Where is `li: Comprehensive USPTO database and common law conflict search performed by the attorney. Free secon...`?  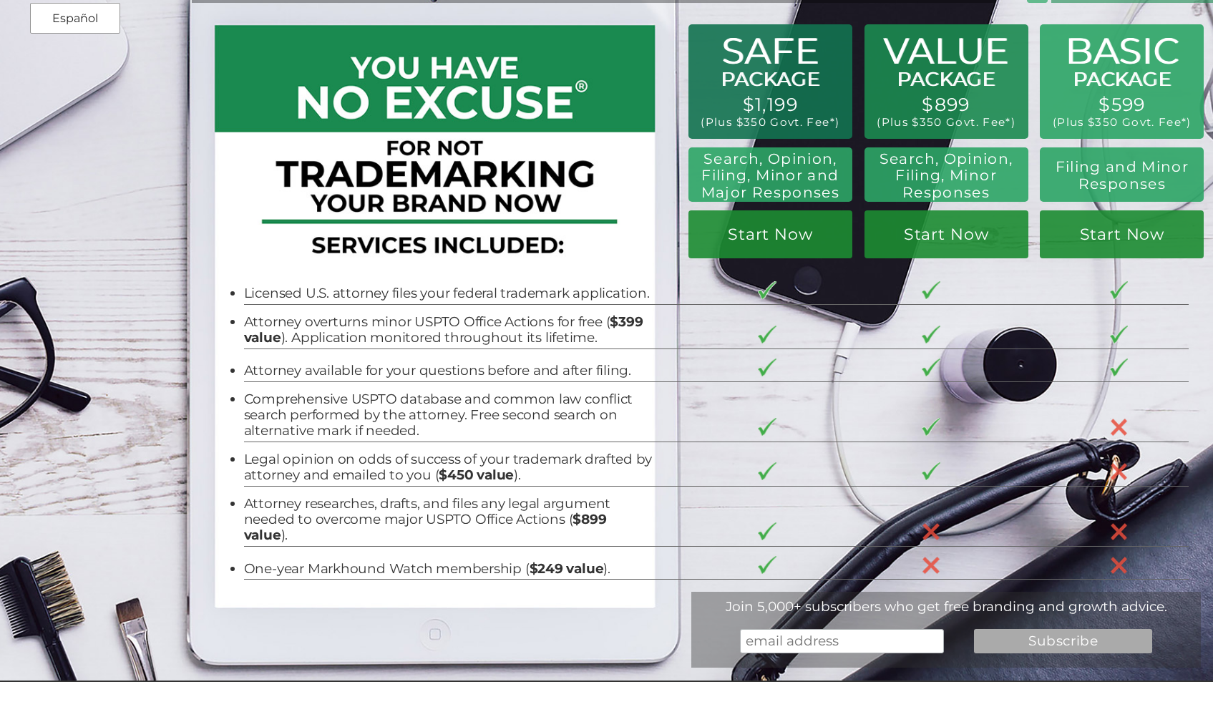
li: Comprehensive USPTO database and common law conflict search performed by the attorney. Free secon... is located at coordinates (448, 415).